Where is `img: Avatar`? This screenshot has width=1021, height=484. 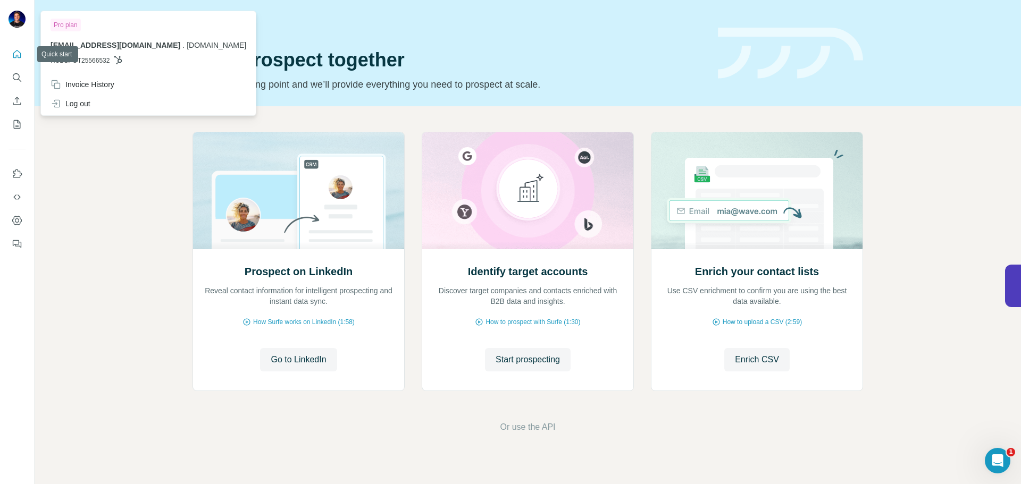 img: Avatar is located at coordinates (17, 19).